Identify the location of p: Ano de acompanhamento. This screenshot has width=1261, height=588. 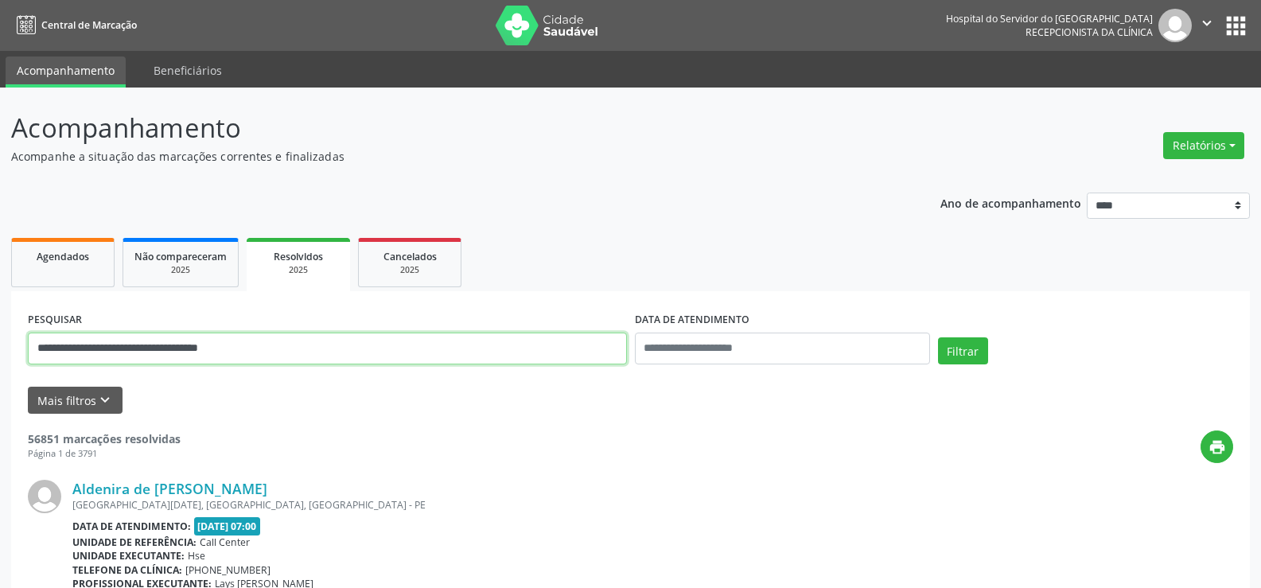
(1010, 202).